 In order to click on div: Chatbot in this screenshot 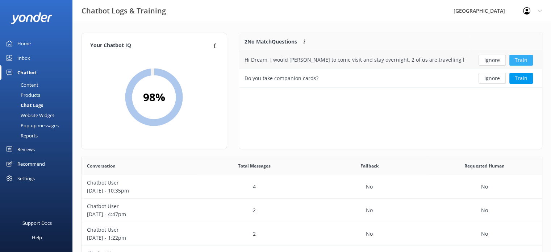, I will do `click(27, 72)`.